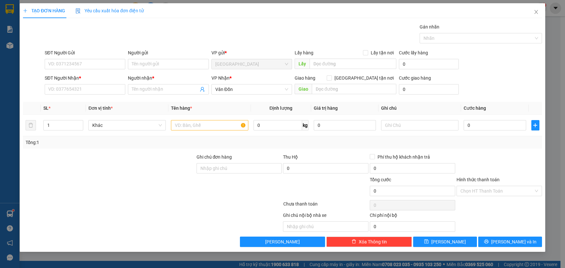  Describe the element at coordinates (430, 27) in the screenshot. I see `label: Gán nhãn` at that location.